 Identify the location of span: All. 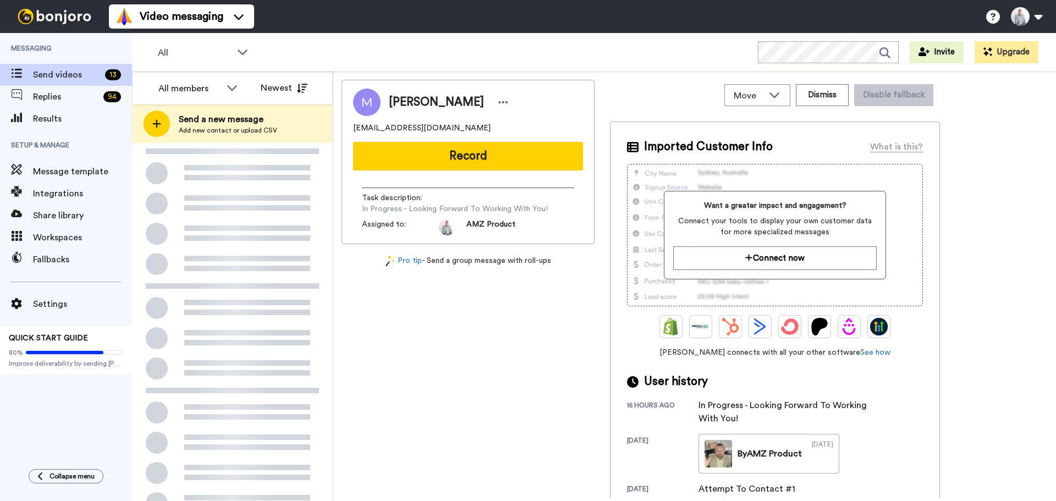
(195, 53).